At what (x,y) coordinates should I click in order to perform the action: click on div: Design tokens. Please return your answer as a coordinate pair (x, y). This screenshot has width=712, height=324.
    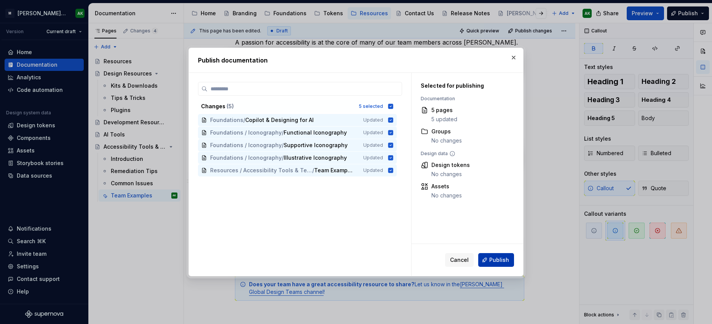
    Looking at the image, I should click on (451, 165).